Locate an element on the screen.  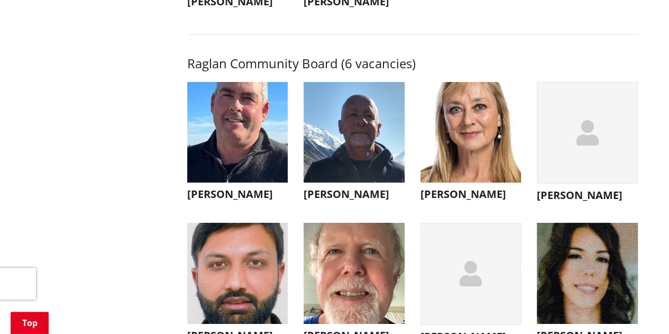
img: WO-B-RG__WALLIS_R__d6Whr is located at coordinates (238, 132).